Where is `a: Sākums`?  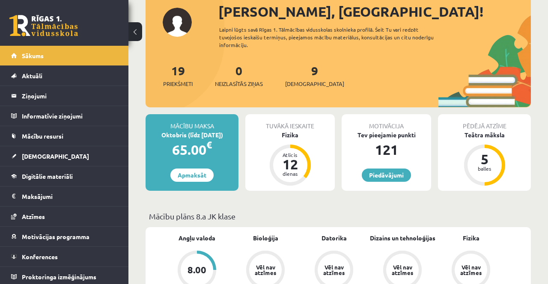
a: Sākums is located at coordinates (64, 56).